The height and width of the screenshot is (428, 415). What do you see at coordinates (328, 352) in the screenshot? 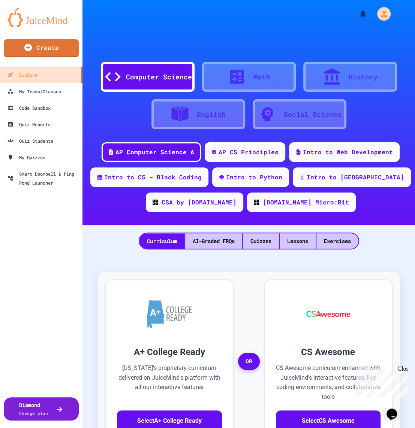
I see `h3: CS Awesome` at bounding box center [328, 352].